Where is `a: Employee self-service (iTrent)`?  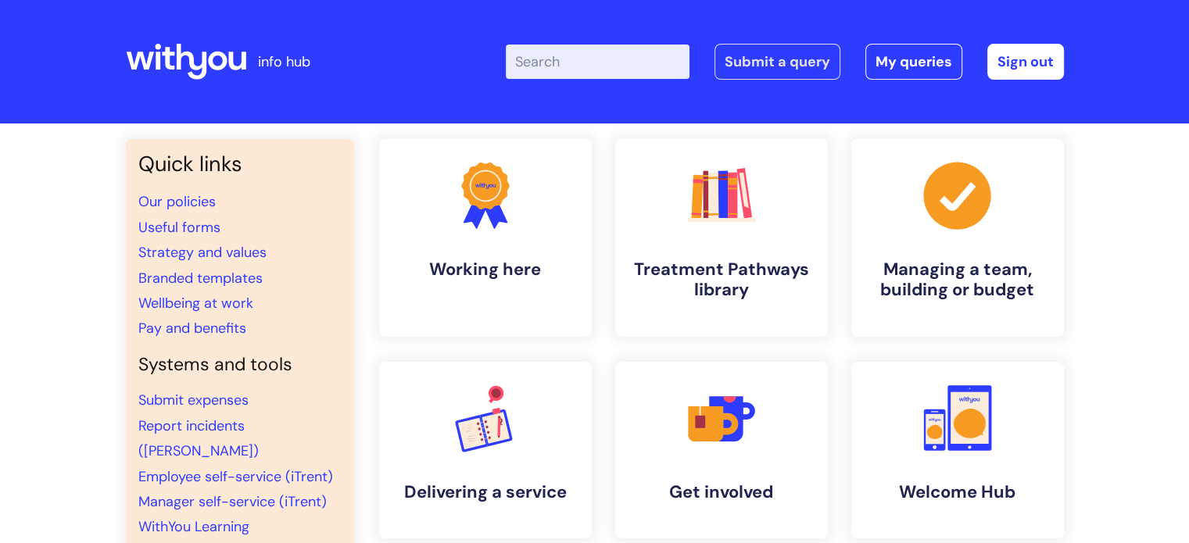
a: Employee self-service (iTrent) is located at coordinates (235, 477).